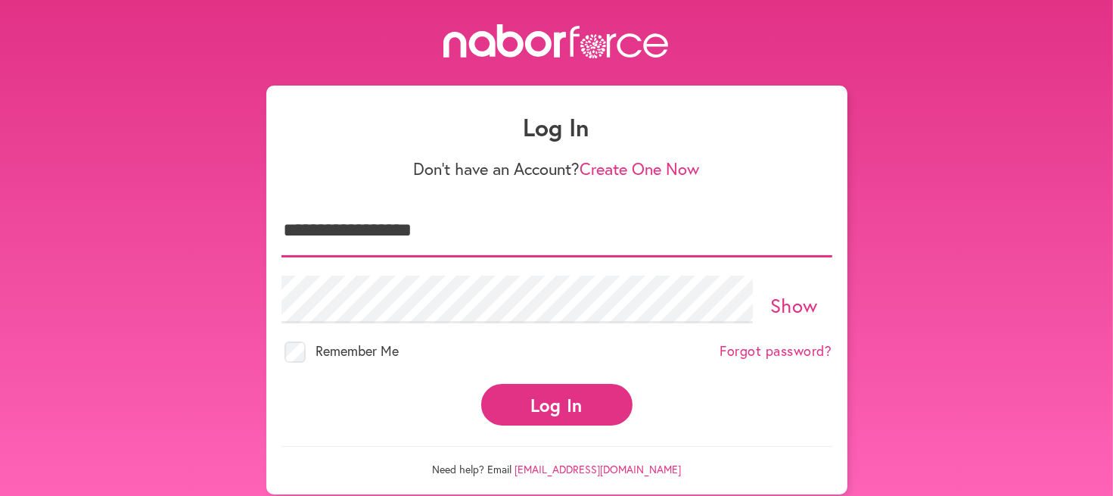 The image size is (1113, 496). I want to click on p: Need help? Email, so click(557, 461).